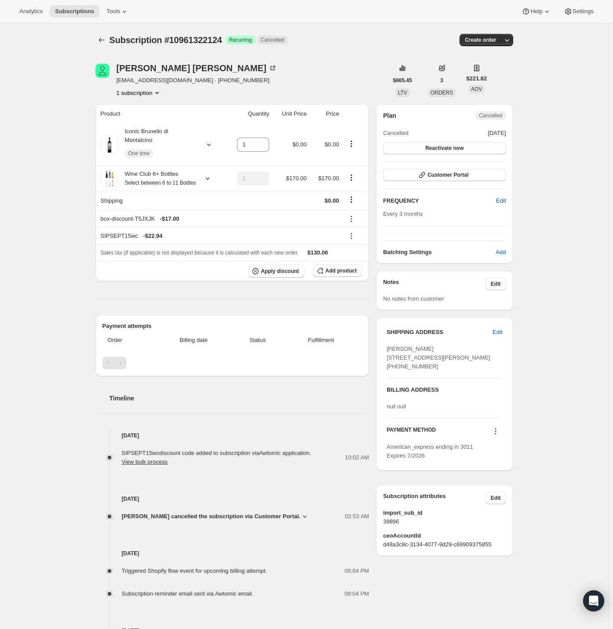  Describe the element at coordinates (501, 252) in the screenshot. I see `span: Add` at that location.